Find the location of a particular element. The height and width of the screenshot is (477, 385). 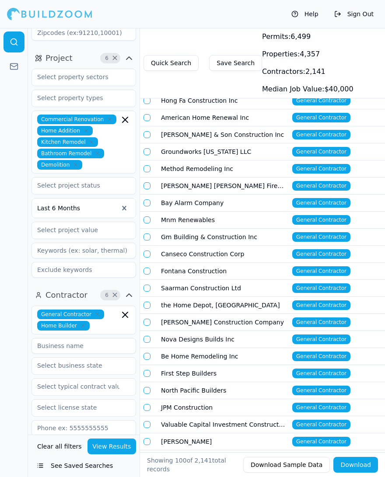

button: Download Sample Data is located at coordinates (286, 465).